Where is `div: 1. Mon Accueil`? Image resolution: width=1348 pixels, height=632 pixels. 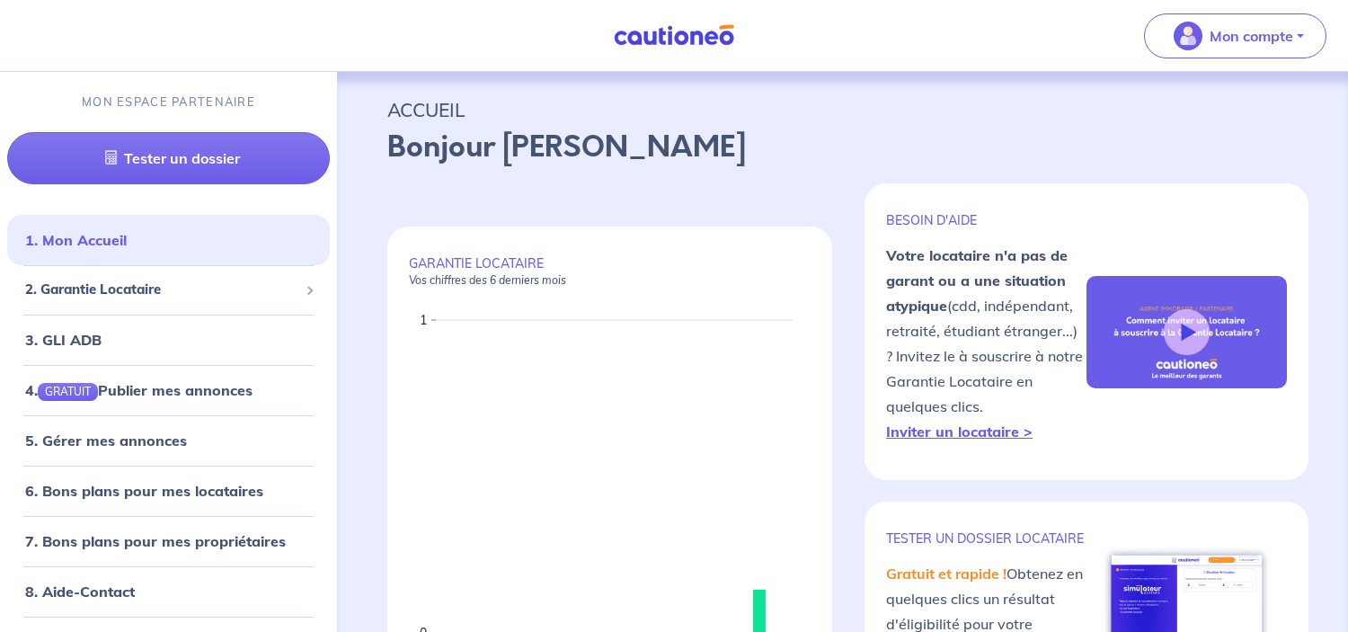
div: 1. Mon Accueil is located at coordinates (168, 240).